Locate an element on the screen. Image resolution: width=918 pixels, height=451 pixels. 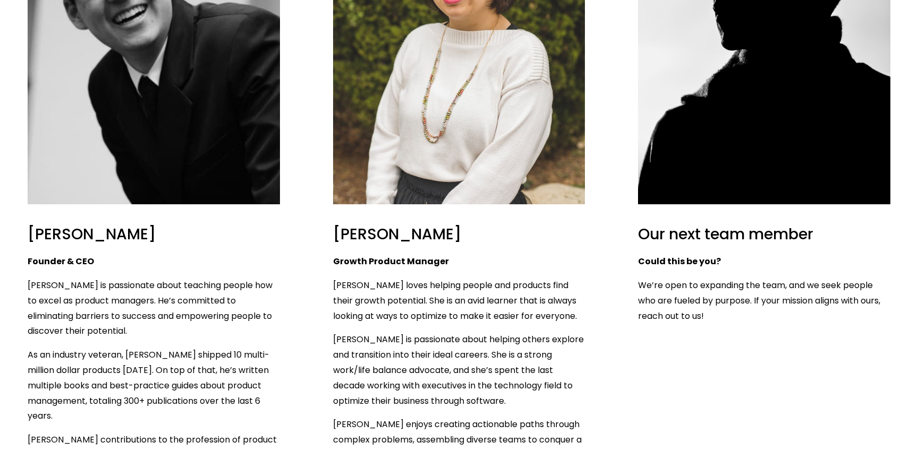
h2: Our next team member is located at coordinates (764, 234).